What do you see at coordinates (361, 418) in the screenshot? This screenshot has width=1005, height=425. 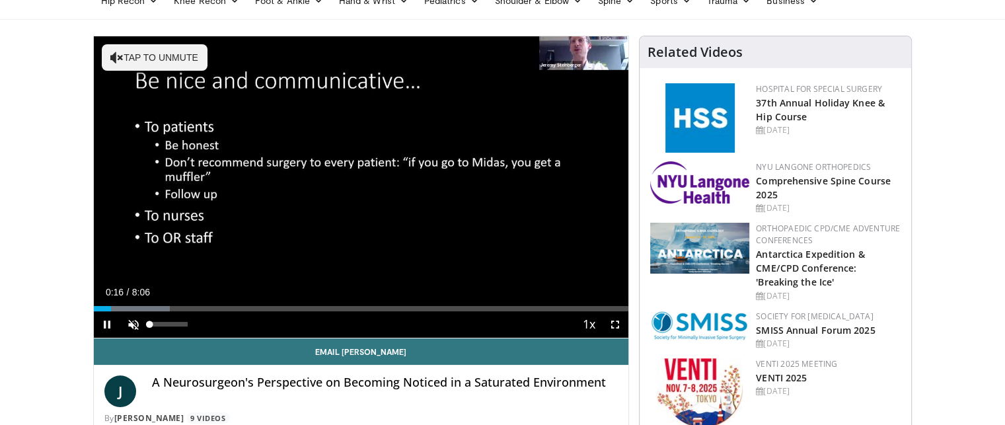 I see `div: By` at bounding box center [361, 418].